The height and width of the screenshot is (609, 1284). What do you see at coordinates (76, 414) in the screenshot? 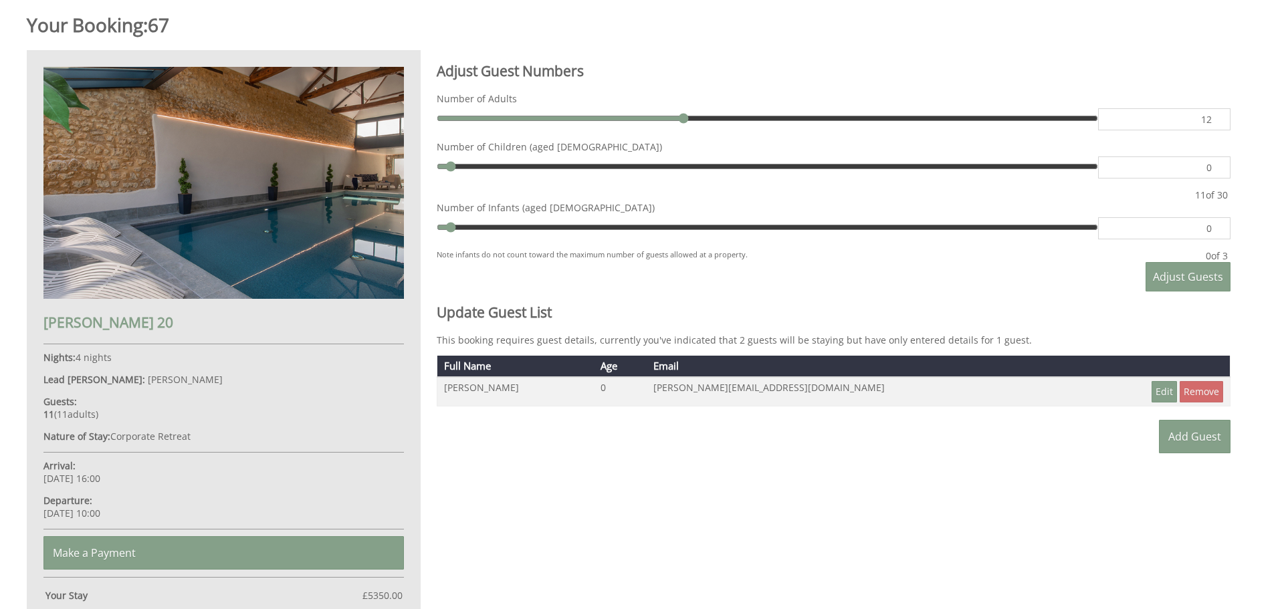
I see `span: adult` at bounding box center [76, 414].